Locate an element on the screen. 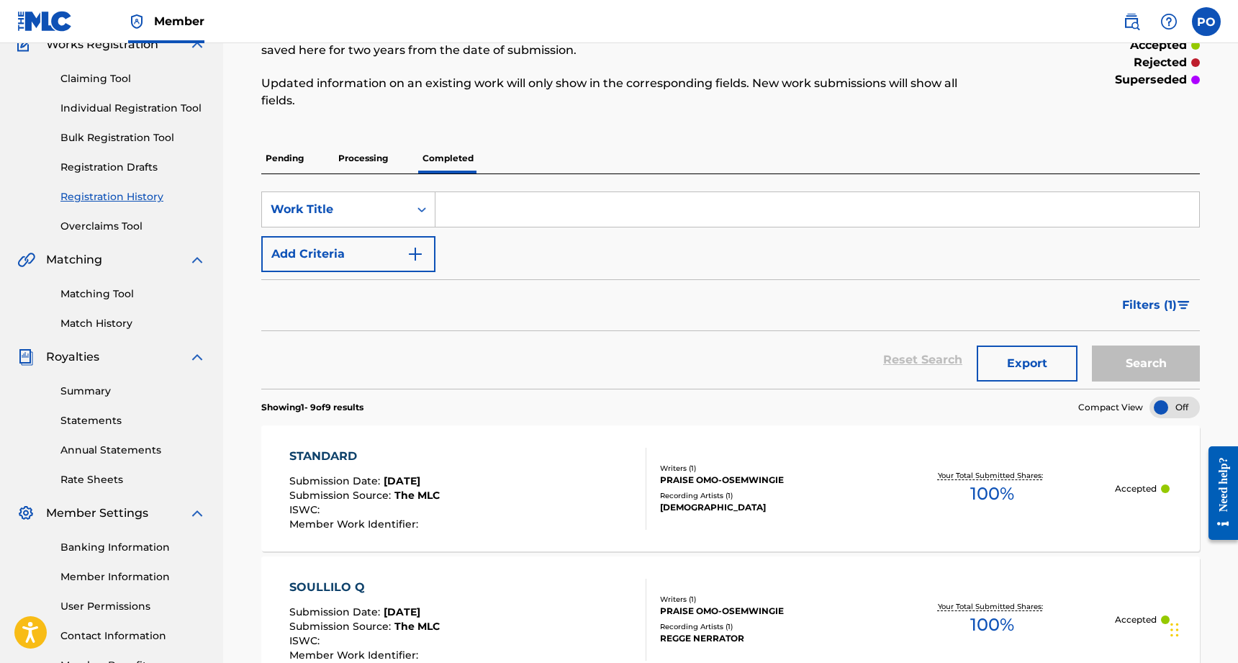 The width and height of the screenshot is (1238, 663). a: Overclaims Tool is located at coordinates (133, 226).